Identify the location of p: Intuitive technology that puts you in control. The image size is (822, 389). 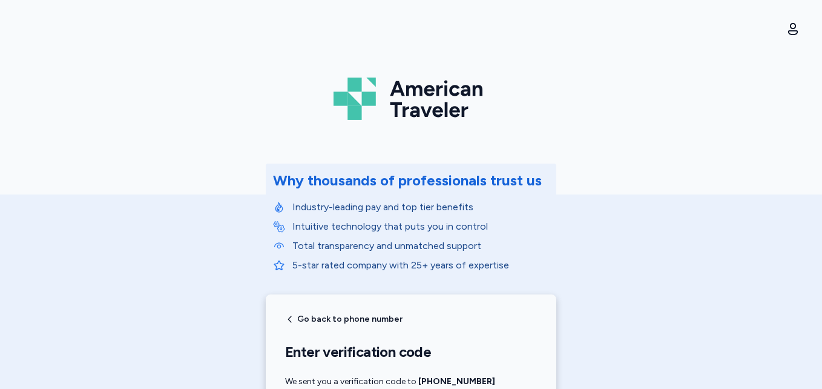
(421, 226).